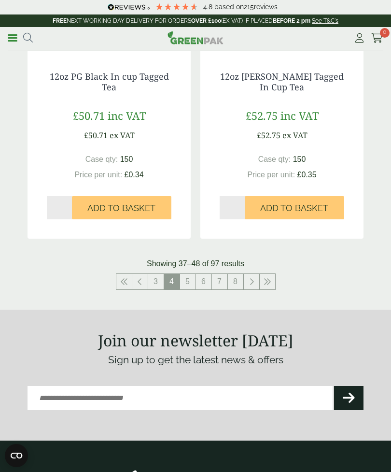  Describe the element at coordinates (377, 38) in the screenshot. I see `a: 0` at that location.